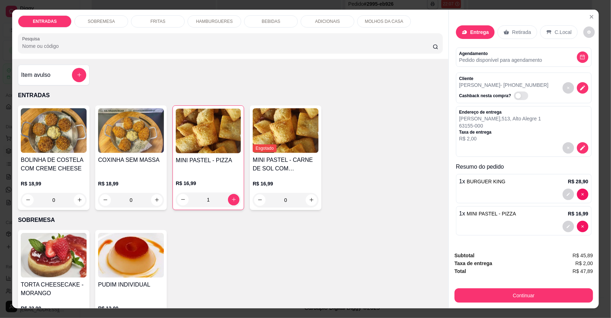  Describe the element at coordinates (131, 309) in the screenshot. I see `p: R$ 12,00` at that location.